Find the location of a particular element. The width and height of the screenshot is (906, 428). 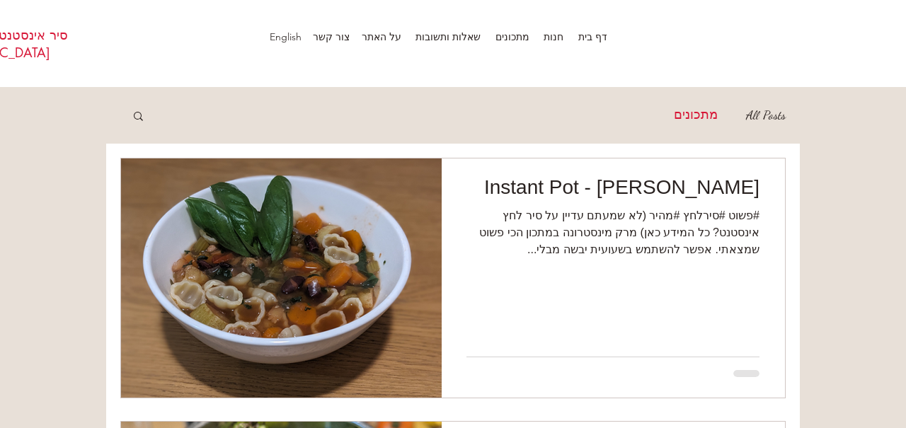

p: על האתר is located at coordinates (381, 37).